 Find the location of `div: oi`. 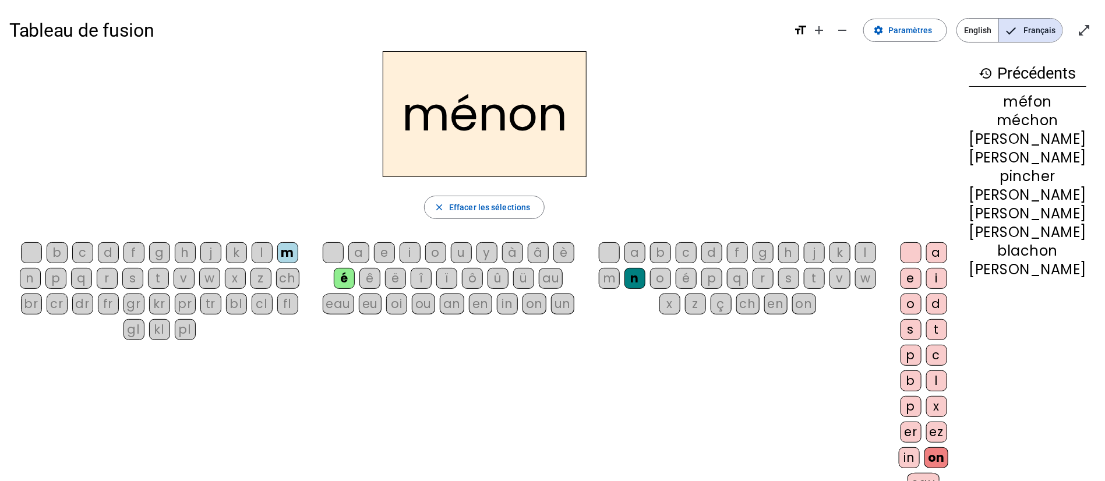

div: oi is located at coordinates (397, 304).